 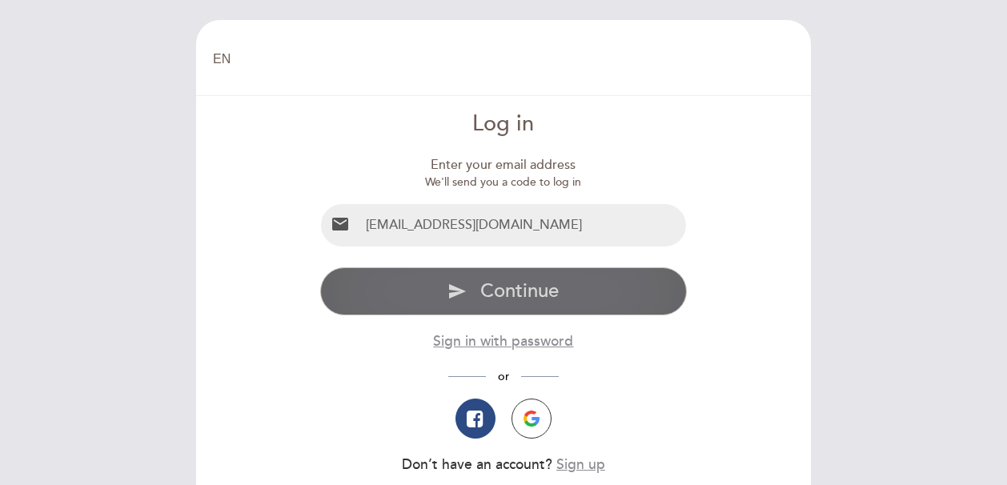 What do you see at coordinates (523, 225) in the screenshot?
I see `input: Email` at bounding box center [523, 225].